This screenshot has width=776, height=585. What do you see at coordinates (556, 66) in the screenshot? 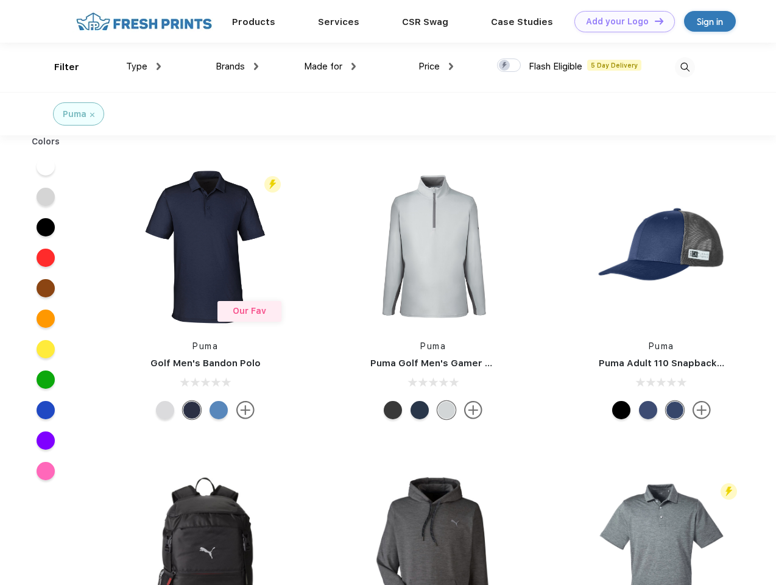
I see `span: Flash Eligible` at bounding box center [556, 66].